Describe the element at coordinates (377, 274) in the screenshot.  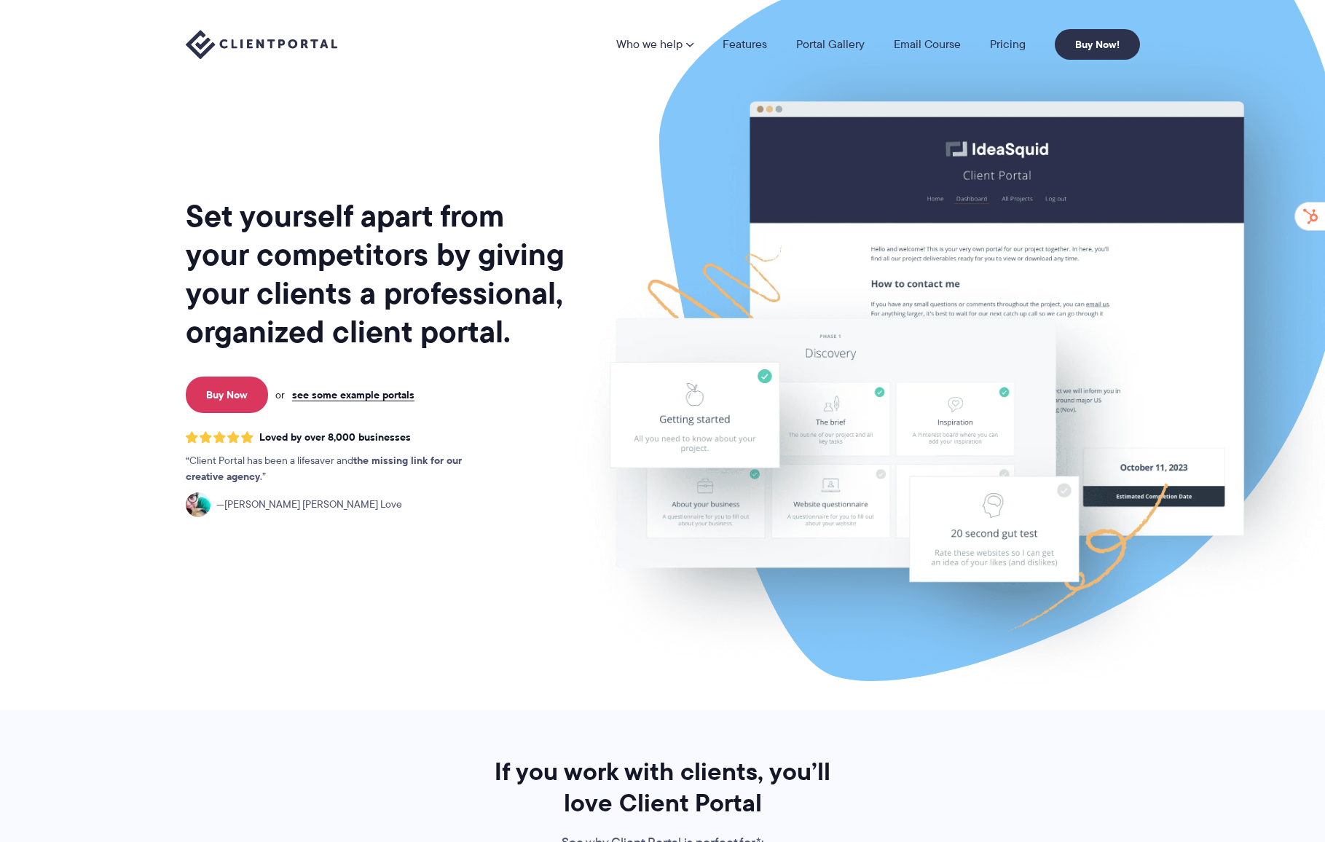
I see `h1: Set yourself apart from your competitors by giving your clients a professional, organized client ...` at that location.